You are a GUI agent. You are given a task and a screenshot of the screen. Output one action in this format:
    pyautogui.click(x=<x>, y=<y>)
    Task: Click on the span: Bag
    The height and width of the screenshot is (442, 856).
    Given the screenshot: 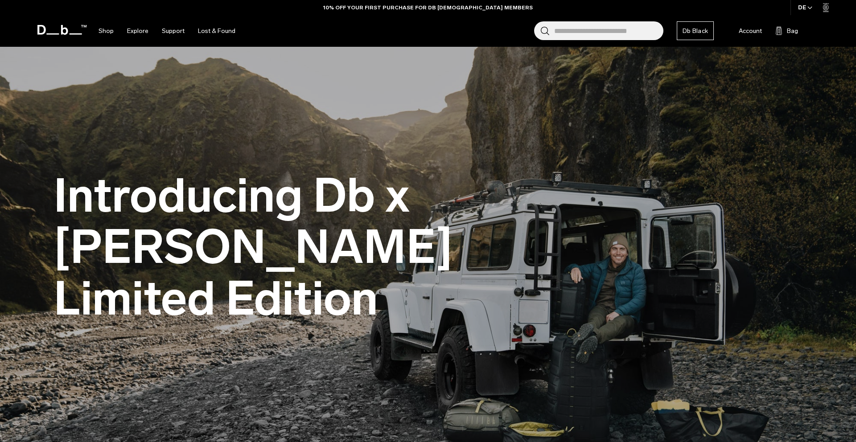 What is the action you would take?
    pyautogui.click(x=793, y=31)
    